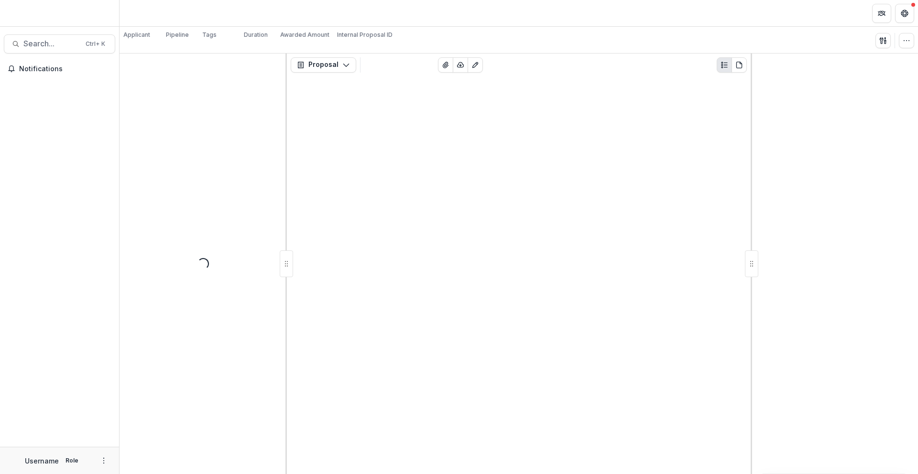 This screenshot has height=474, width=918. Describe the element at coordinates (905, 13) in the screenshot. I see `button: Get Help` at that location.